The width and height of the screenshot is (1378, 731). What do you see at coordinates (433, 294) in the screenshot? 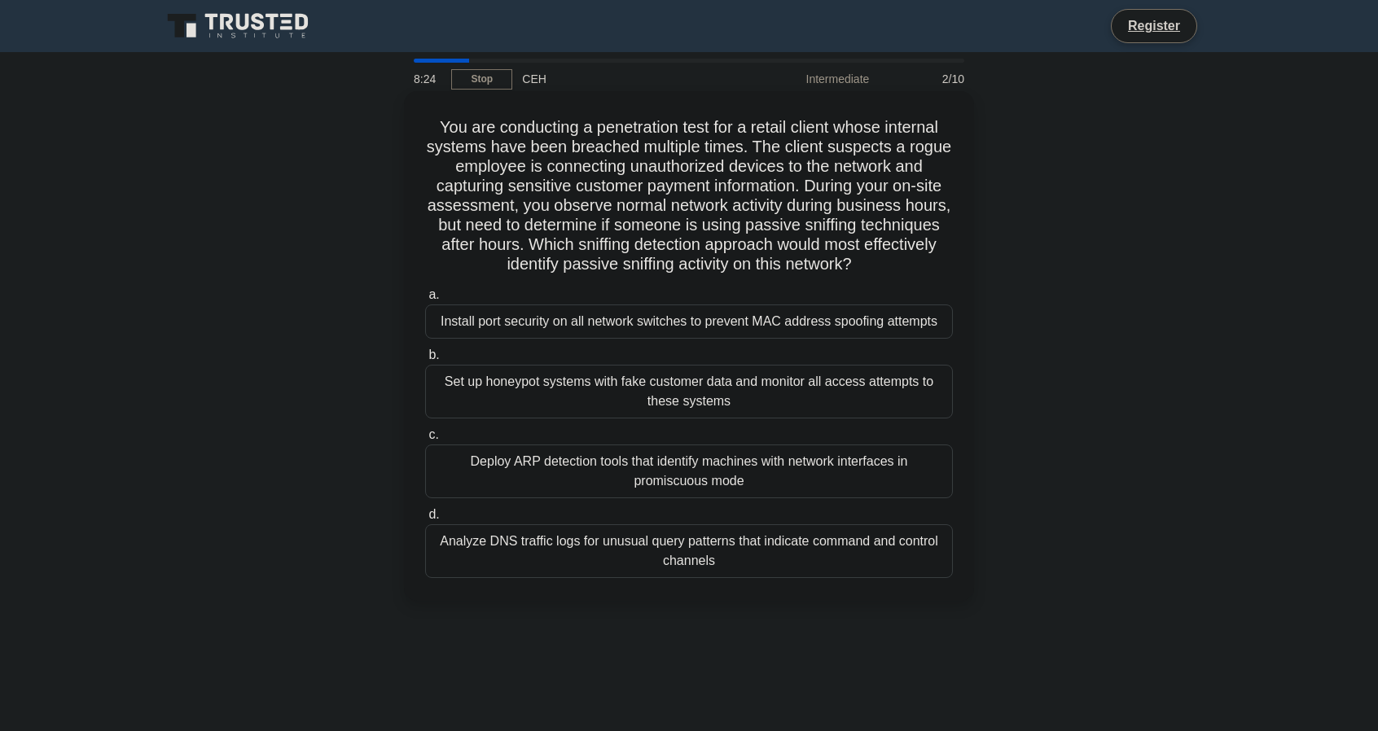
I see `span: a.` at bounding box center [433, 294].